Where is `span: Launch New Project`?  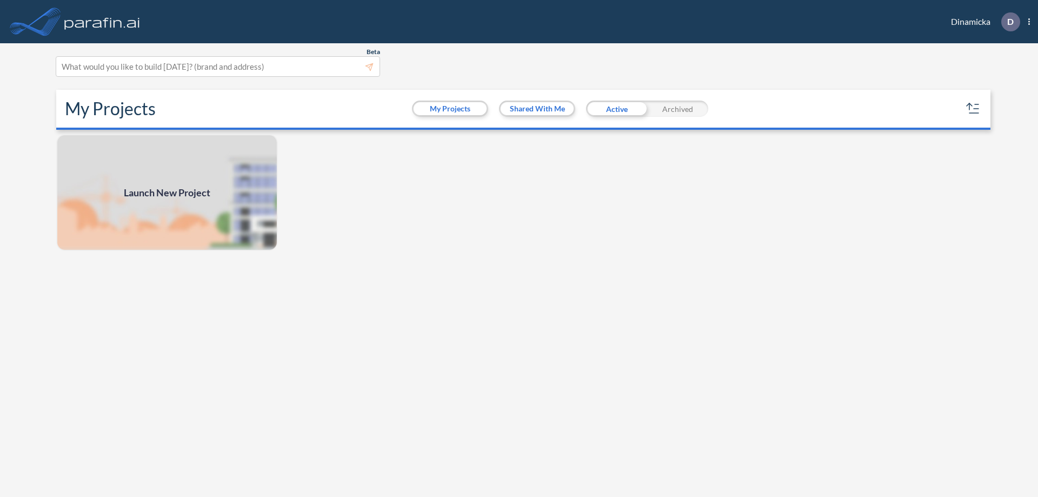
span: Launch New Project is located at coordinates (167, 192).